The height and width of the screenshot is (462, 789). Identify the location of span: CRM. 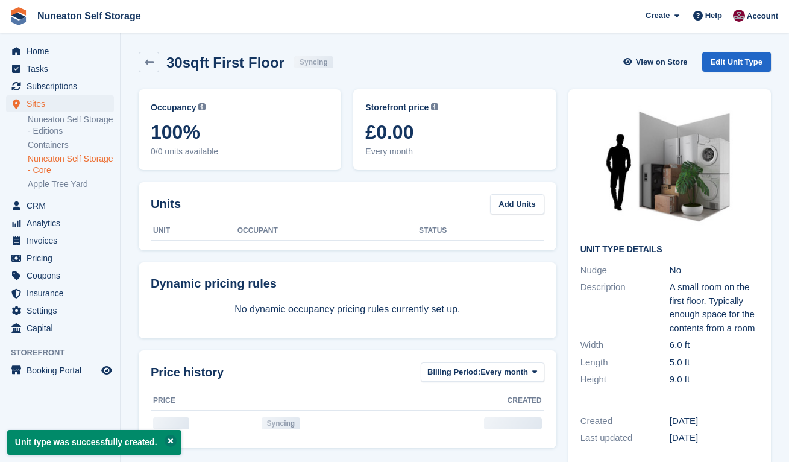
(63, 205).